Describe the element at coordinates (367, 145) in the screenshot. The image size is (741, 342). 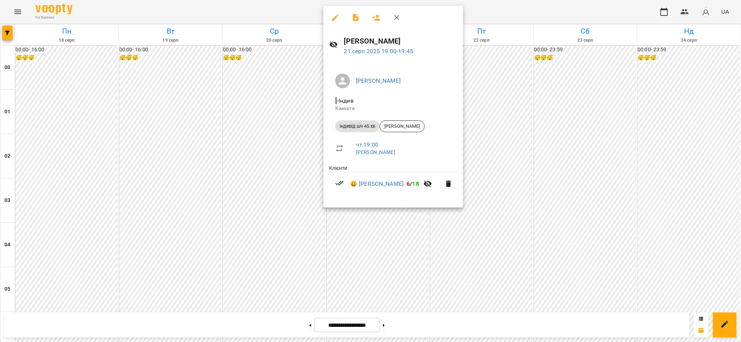
I see `a: чт , 19:00` at that location.